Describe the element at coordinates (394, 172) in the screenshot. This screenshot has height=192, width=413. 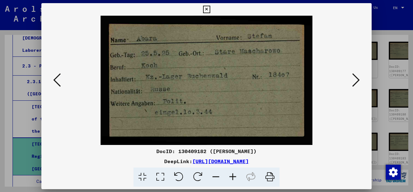
I see `img: Change consent` at that location.